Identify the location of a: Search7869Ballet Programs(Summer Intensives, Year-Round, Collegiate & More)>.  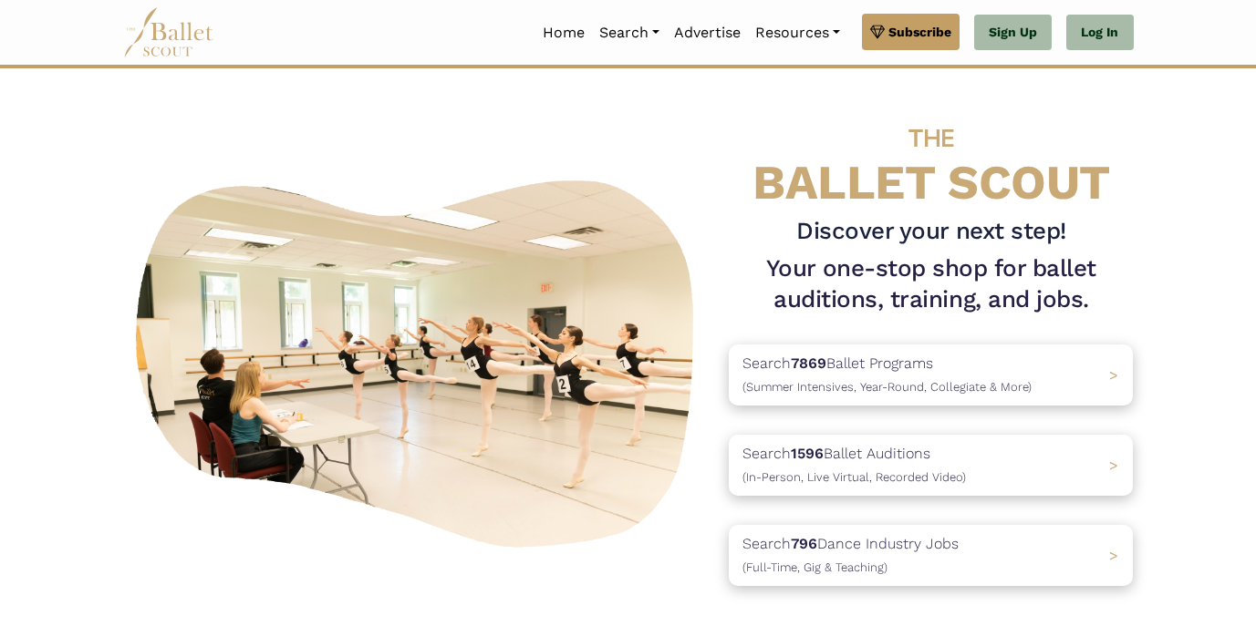
(930, 375).